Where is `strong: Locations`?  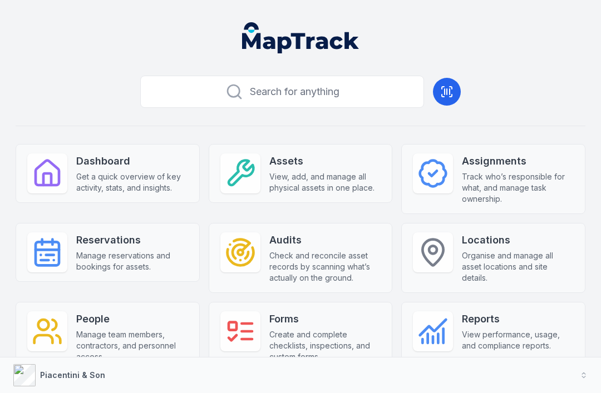 strong: Locations is located at coordinates (517, 240).